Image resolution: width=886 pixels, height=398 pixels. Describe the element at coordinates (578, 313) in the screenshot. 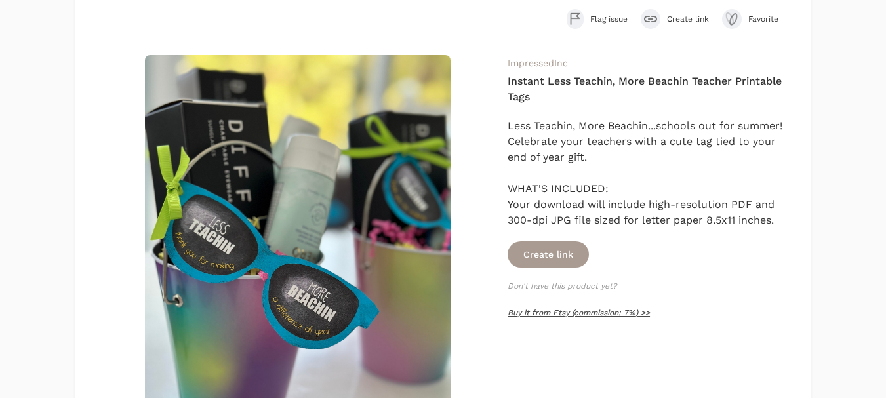

I see `a: Buy it from Etsy (commission: 7%) >>` at that location.